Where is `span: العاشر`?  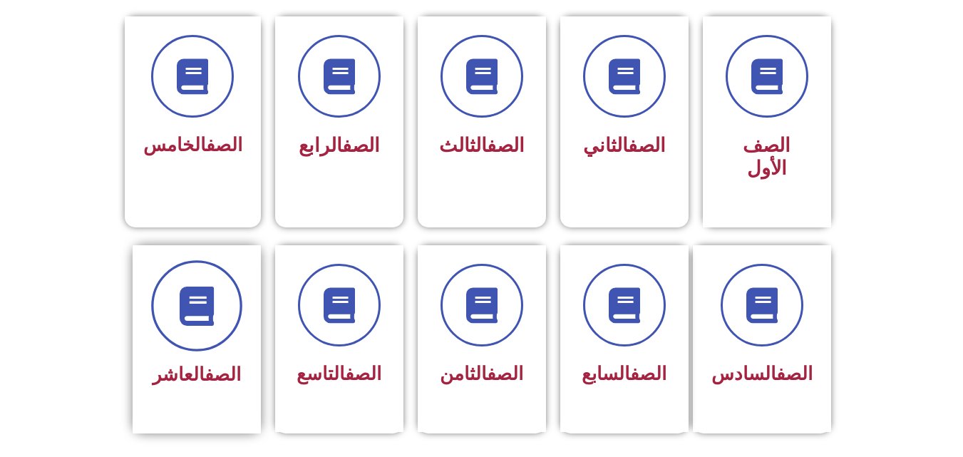 span: العاشر is located at coordinates (197, 374).